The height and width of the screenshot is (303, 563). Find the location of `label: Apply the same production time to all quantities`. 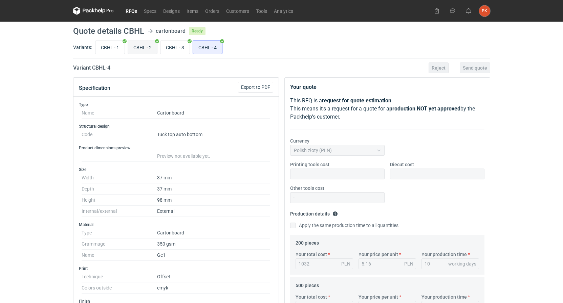

label: Apply the same production time to all quantities is located at coordinates (344, 226).